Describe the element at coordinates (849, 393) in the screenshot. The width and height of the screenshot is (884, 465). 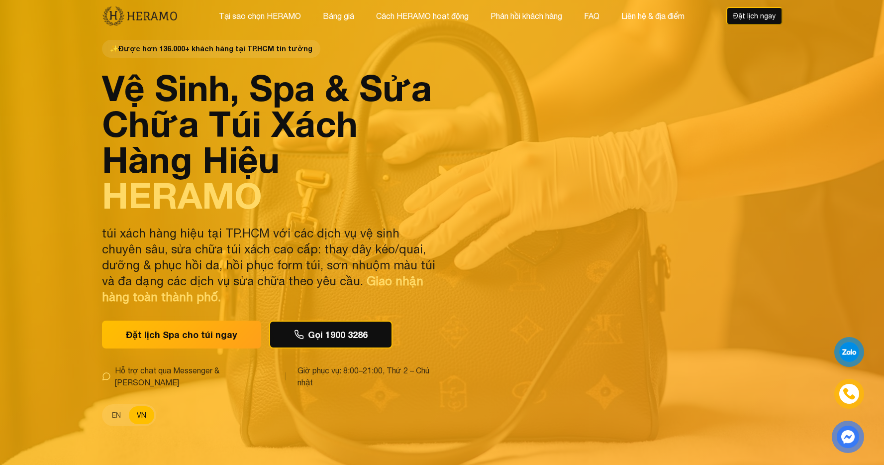
I see `a: phone-icon` at that location.